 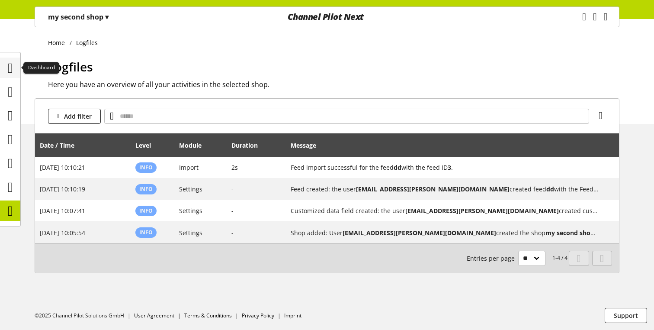 What do you see at coordinates (208, 315) in the screenshot?
I see `a: Terms & Conditions` at bounding box center [208, 315].